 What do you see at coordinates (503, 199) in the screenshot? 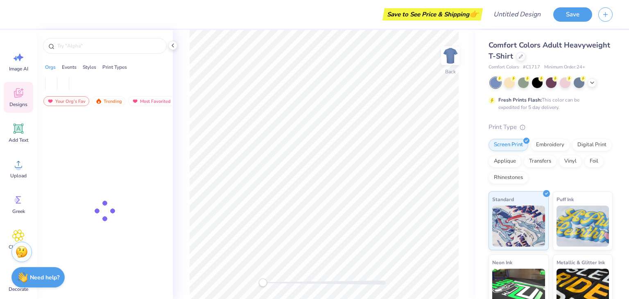
I see `span: Standard` at bounding box center [503, 199].